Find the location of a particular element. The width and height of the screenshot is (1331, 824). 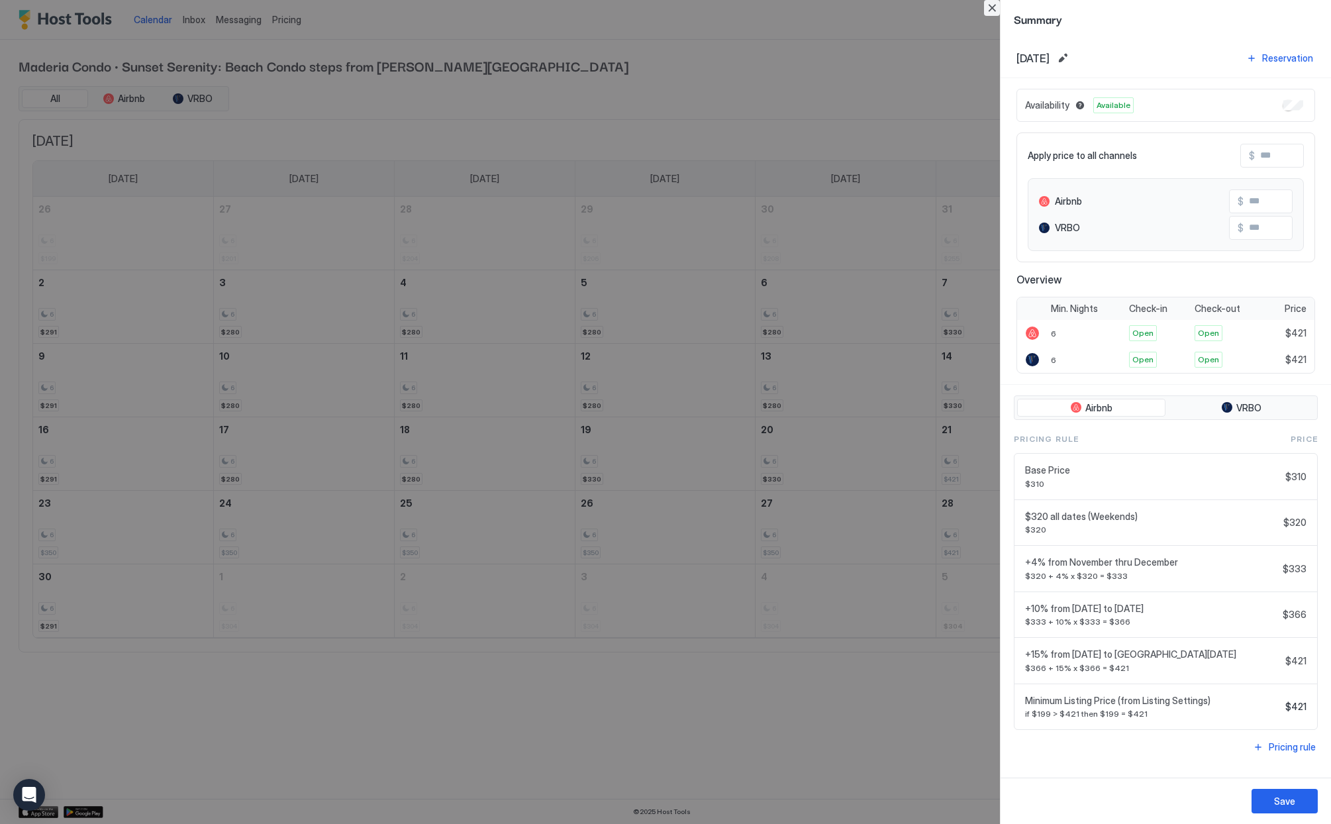

div: Pricing rule is located at coordinates (1292, 746).